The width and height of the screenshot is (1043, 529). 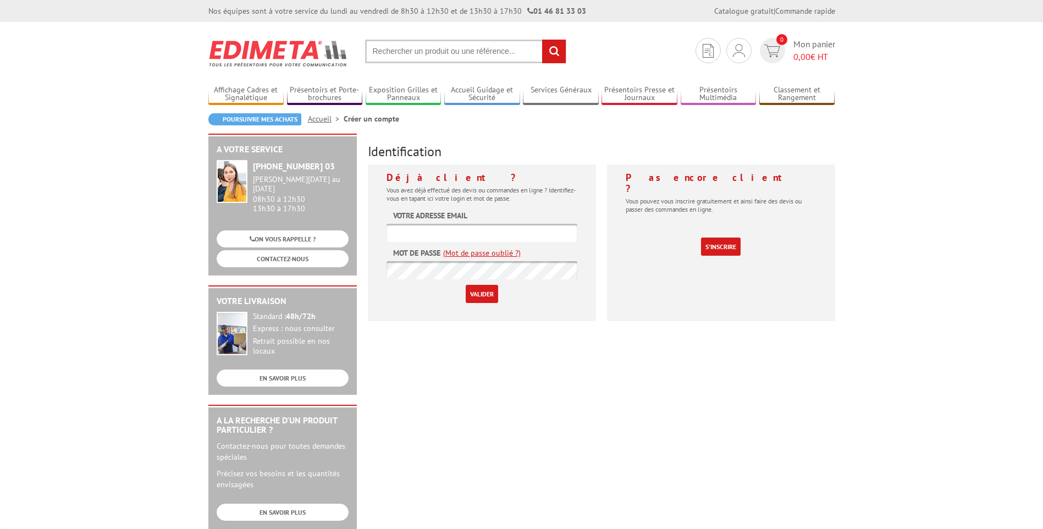 What do you see at coordinates (301, 317) in the screenshot?
I see `div: Standard :` at bounding box center [301, 317].